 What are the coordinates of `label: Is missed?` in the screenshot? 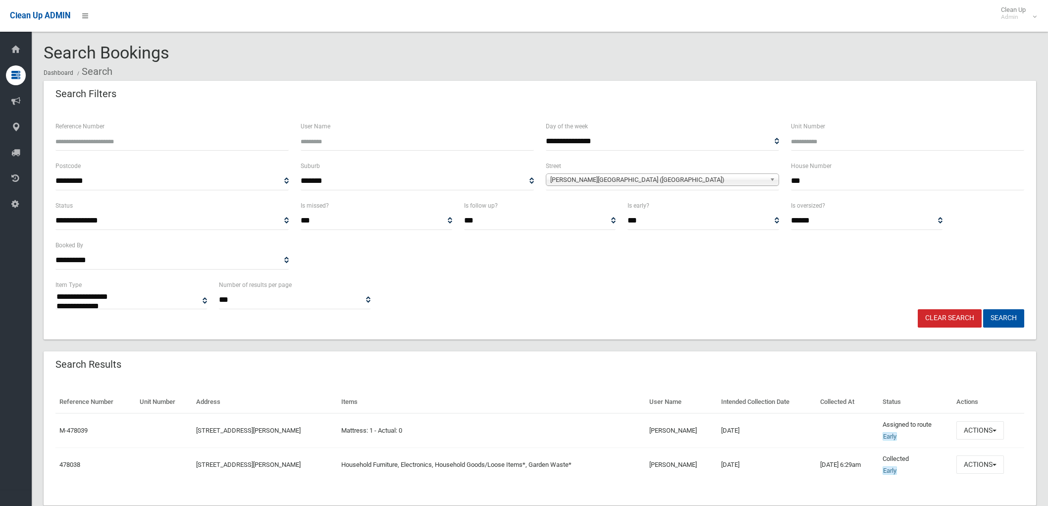 It's located at (315, 206).